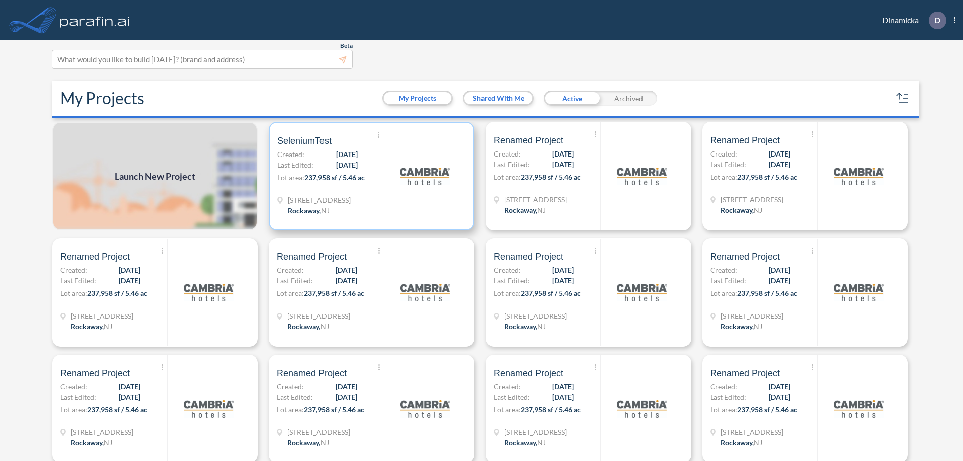 This screenshot has width=963, height=461. Describe the element at coordinates (155, 176) in the screenshot. I see `a: Launch New Project` at that location.